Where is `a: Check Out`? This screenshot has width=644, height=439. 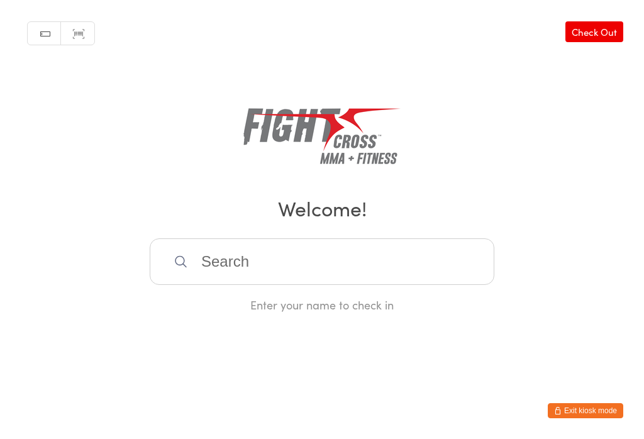
a: Check Out is located at coordinates (594, 31).